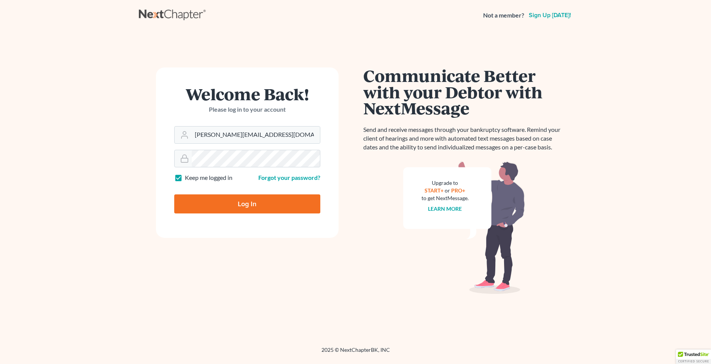 The width and height of the screenshot is (711, 364). What do you see at coordinates (256, 135) in the screenshot?
I see `input: Email Address` at bounding box center [256, 135].